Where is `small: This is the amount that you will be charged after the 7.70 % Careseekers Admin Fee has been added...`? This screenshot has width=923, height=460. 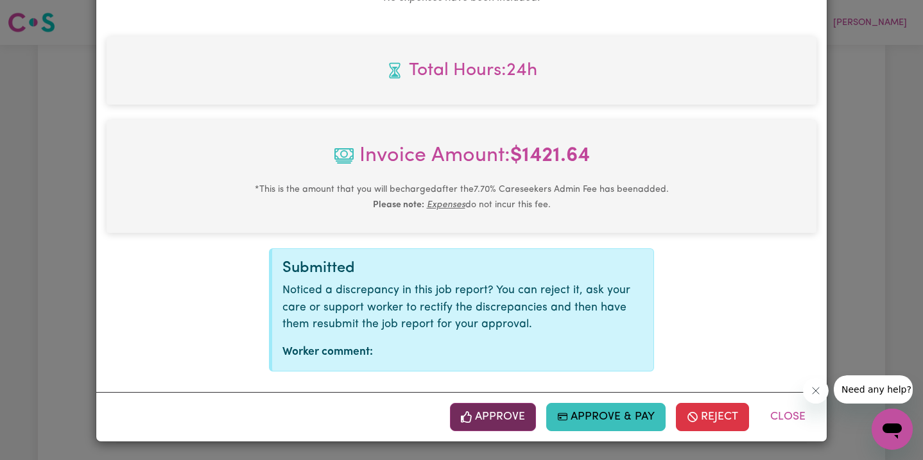 small: This is the amount that you will be charged after the 7.70 % Careseekers Admin Fee has been added... is located at coordinates (462, 197).